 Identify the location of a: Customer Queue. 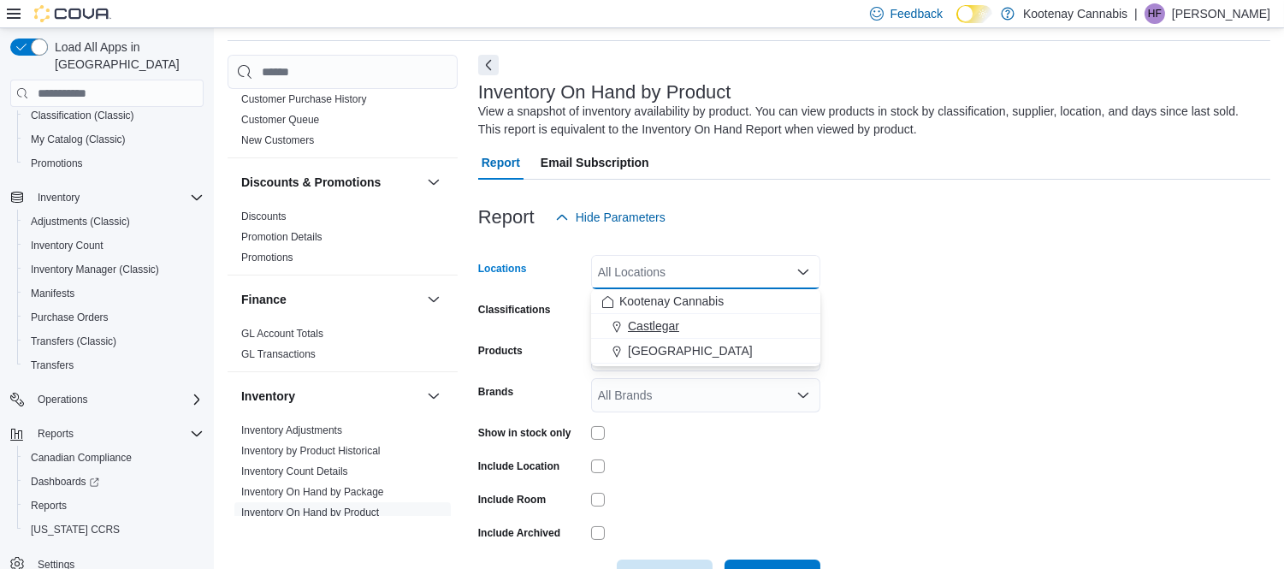
(280, 120).